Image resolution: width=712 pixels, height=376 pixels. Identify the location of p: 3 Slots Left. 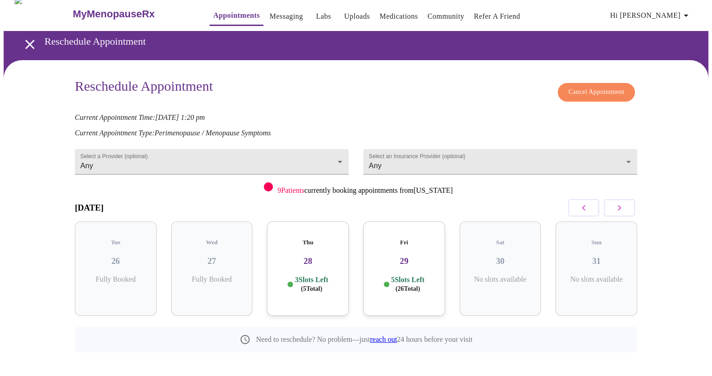
(311, 284).